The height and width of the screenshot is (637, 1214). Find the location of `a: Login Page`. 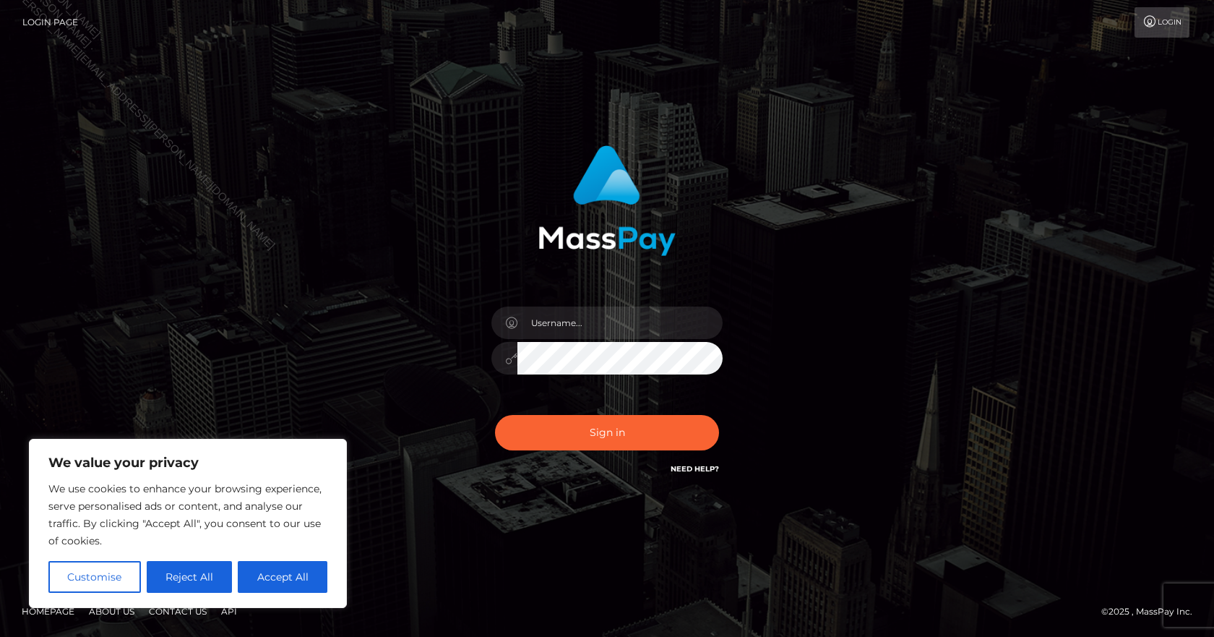

a: Login Page is located at coordinates (50, 22).